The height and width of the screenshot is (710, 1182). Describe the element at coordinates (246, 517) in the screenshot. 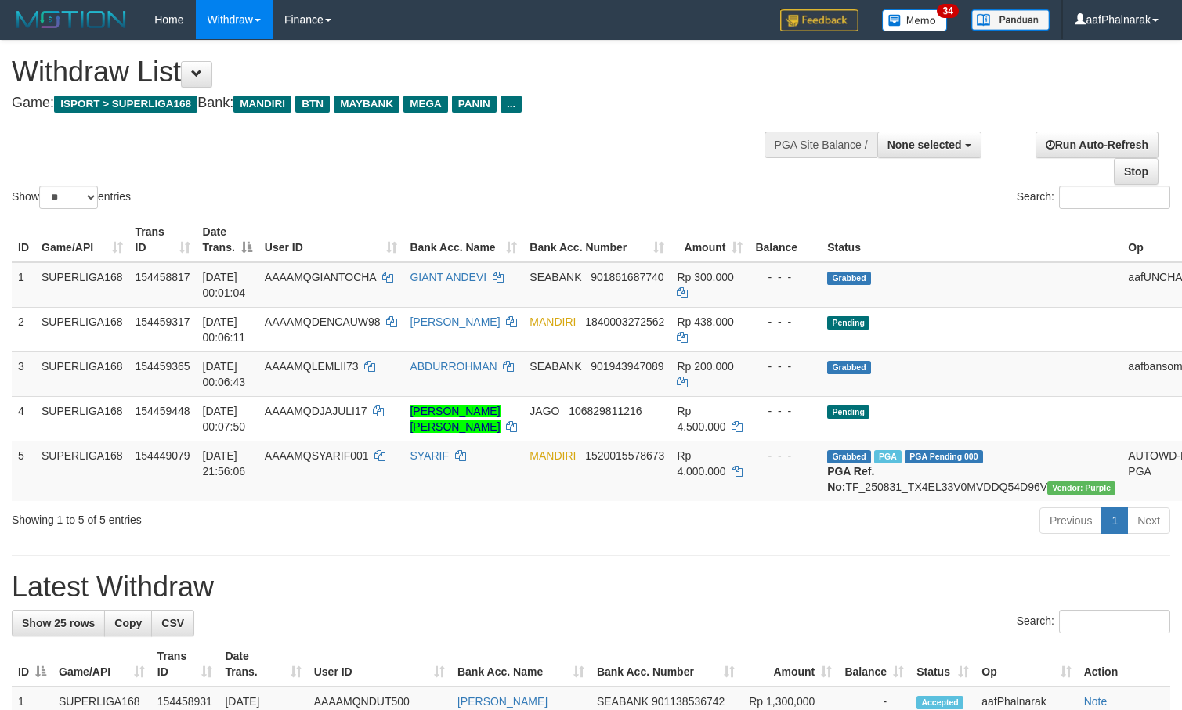

I see `div: Showing 1 to 5 of 5 entries` at that location.